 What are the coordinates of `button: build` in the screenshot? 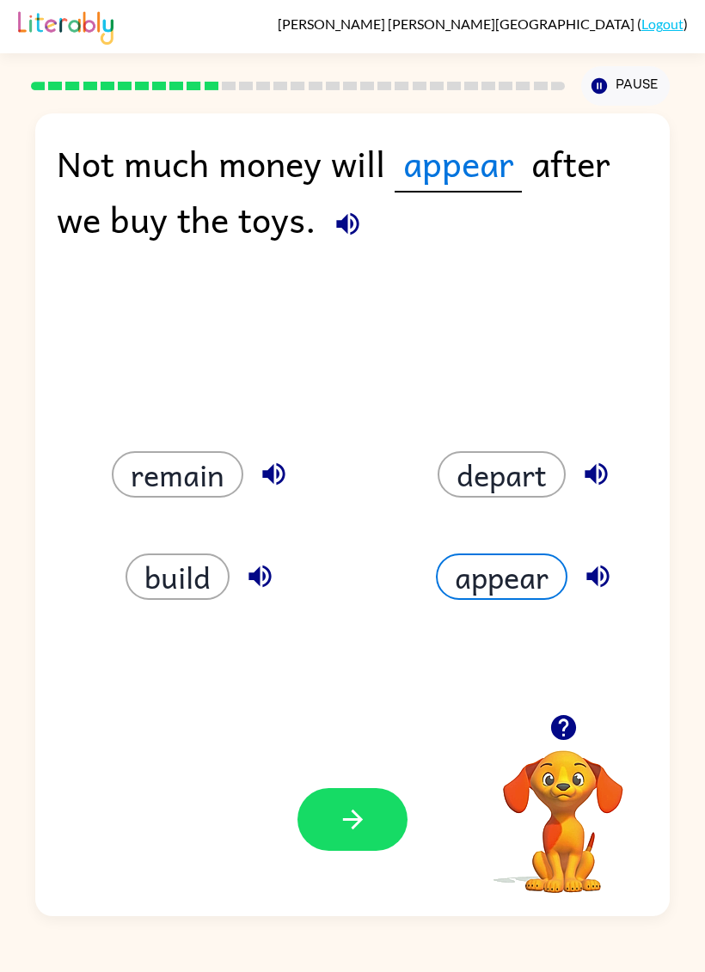 It's located at (177, 577).